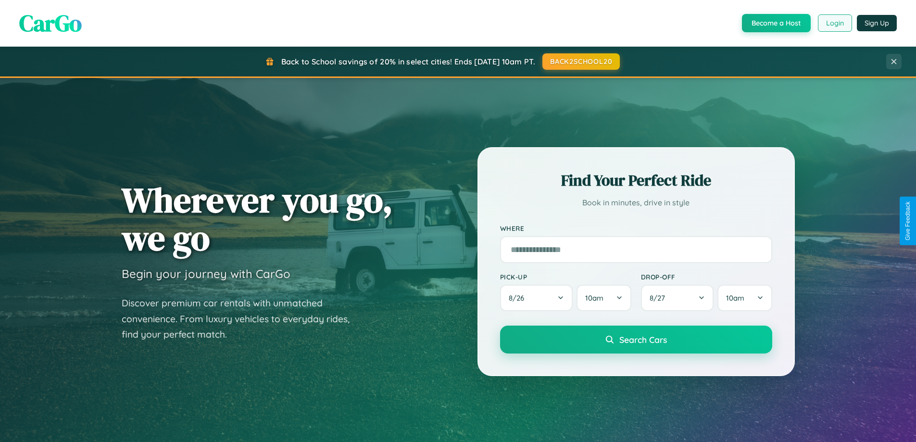 Image resolution: width=916 pixels, height=442 pixels. What do you see at coordinates (706, 276) in the screenshot?
I see `label: Drop-off` at bounding box center [706, 276].